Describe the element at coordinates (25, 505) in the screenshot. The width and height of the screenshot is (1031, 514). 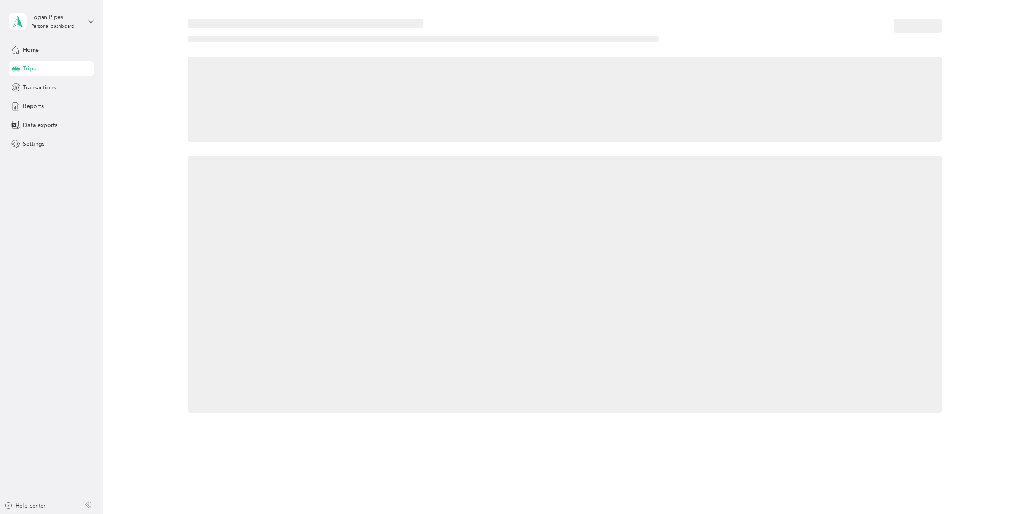
I see `div: Help center` at that location.